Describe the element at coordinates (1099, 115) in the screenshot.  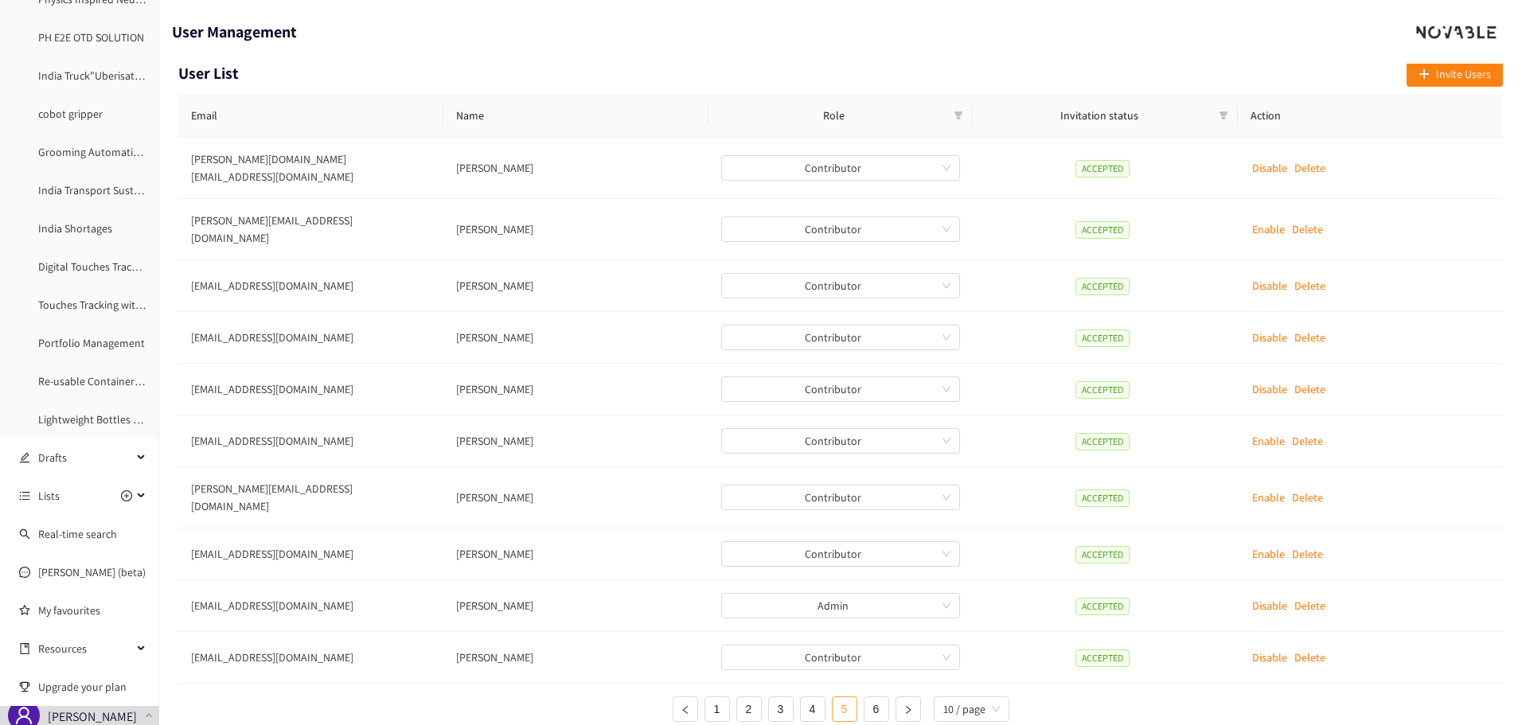
I see `span: Invitation status` at that location.